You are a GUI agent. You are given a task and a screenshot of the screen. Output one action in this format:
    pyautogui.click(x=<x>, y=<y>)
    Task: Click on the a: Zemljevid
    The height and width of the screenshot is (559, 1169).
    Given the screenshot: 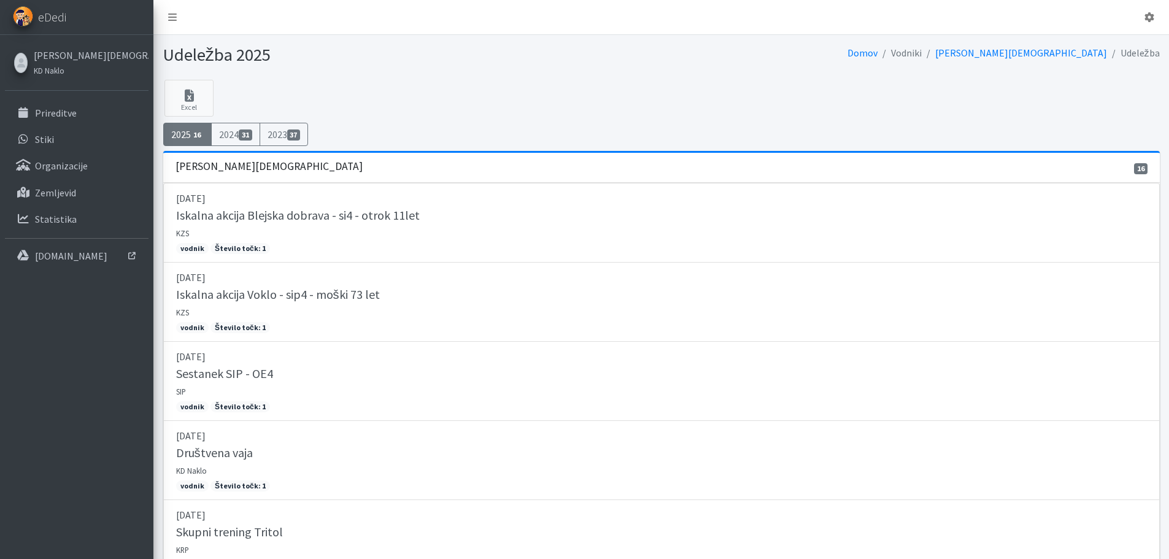 What is the action you would take?
    pyautogui.click(x=77, y=193)
    